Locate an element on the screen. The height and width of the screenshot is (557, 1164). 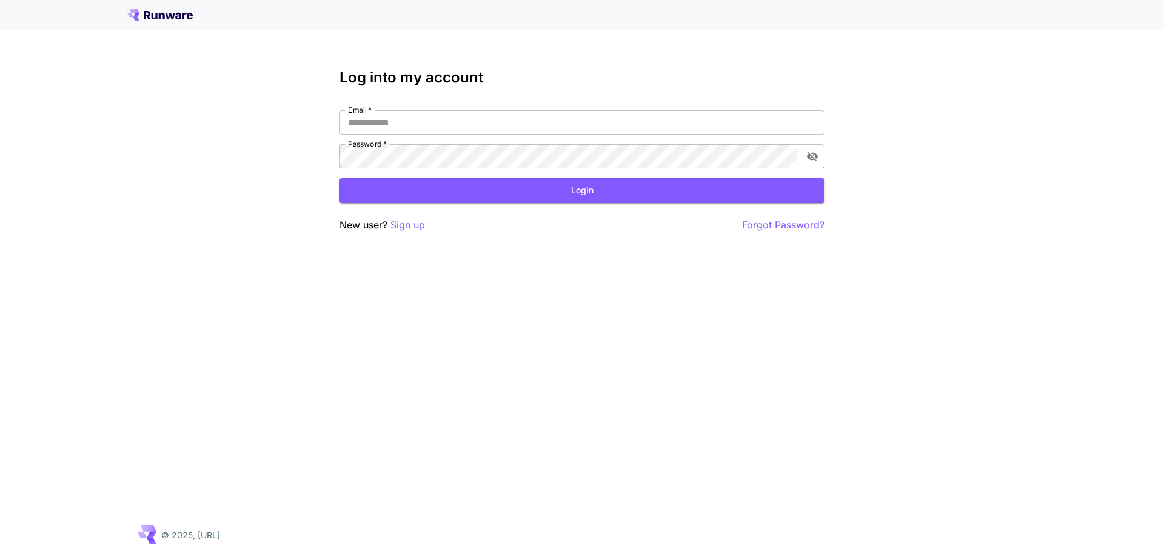
button: Login is located at coordinates (582, 190).